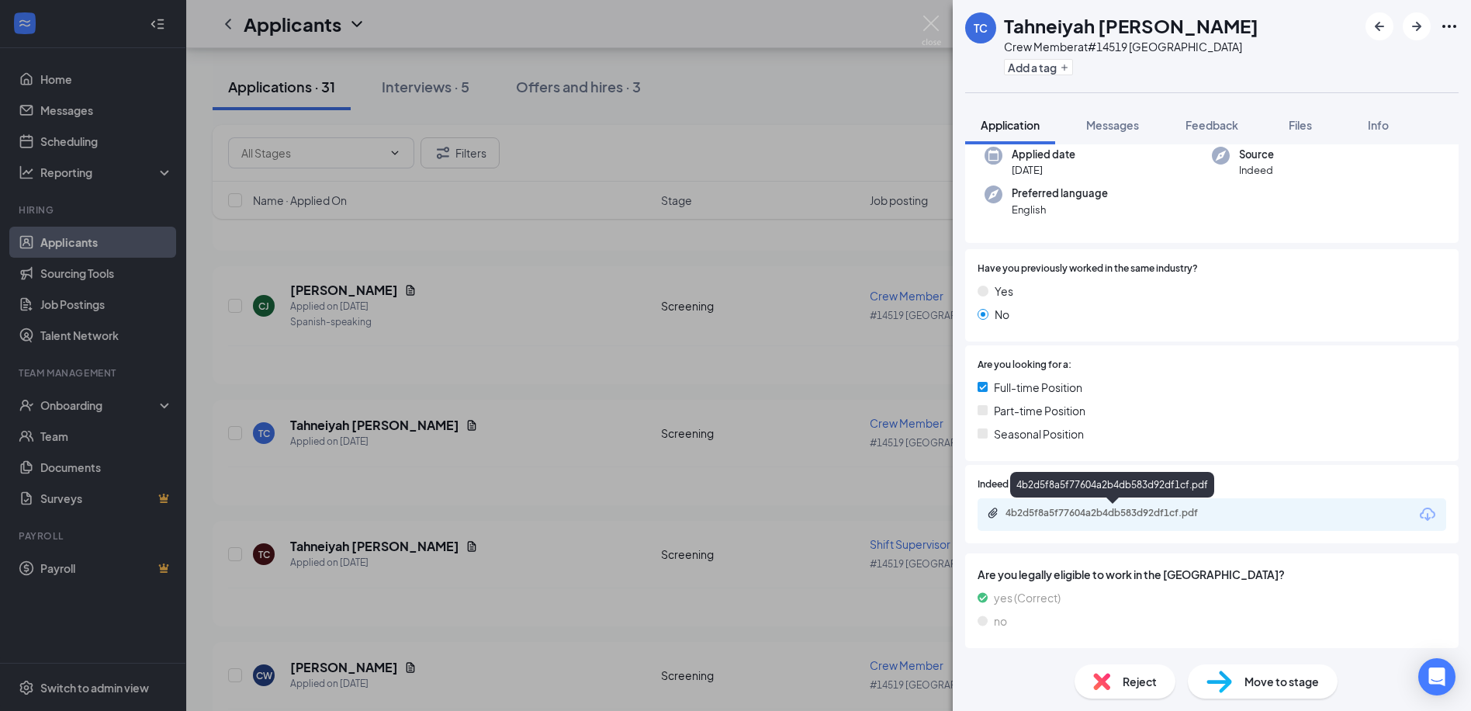 The height and width of the screenshot is (711, 1471). I want to click on svg: Paperclip, so click(993, 513).